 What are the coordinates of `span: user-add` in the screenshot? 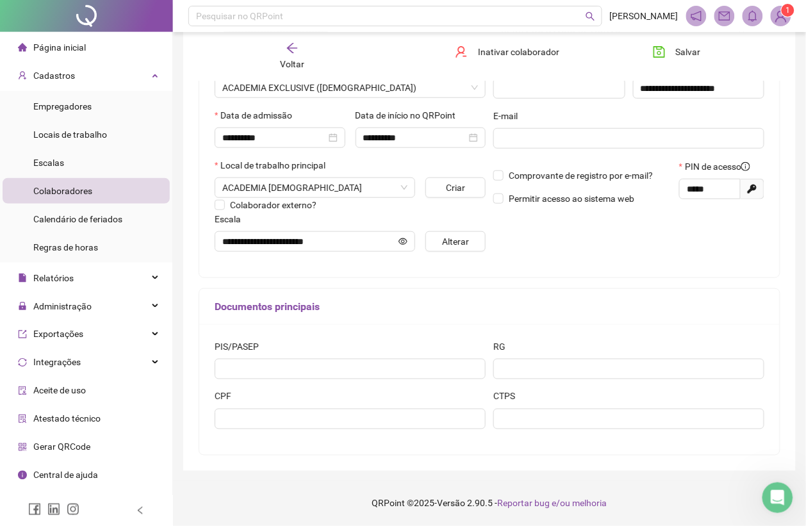 It's located at (22, 76).